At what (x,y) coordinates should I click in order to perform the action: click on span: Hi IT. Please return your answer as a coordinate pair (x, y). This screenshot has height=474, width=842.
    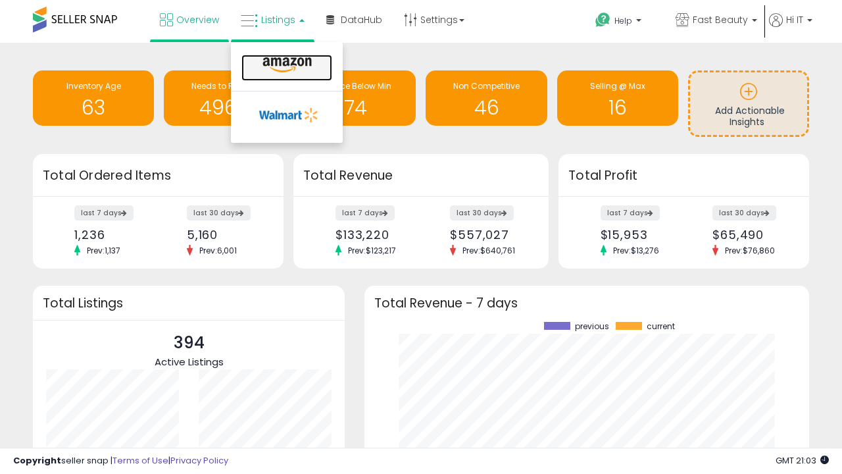
    Looking at the image, I should click on (794, 20).